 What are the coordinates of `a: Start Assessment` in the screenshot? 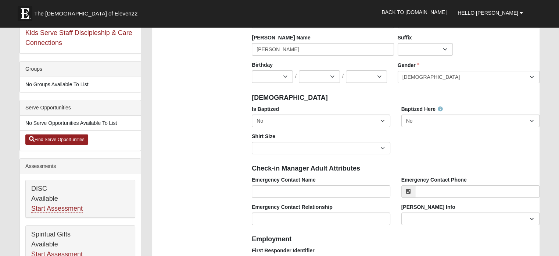 It's located at (57, 208).